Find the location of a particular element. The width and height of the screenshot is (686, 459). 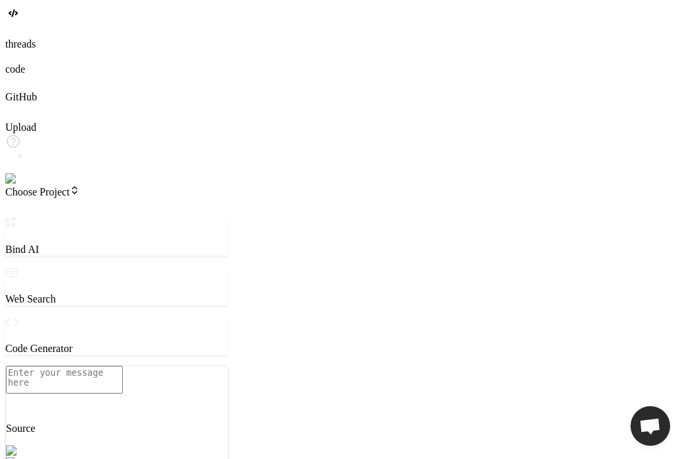

label: threads is located at coordinates (20, 44).